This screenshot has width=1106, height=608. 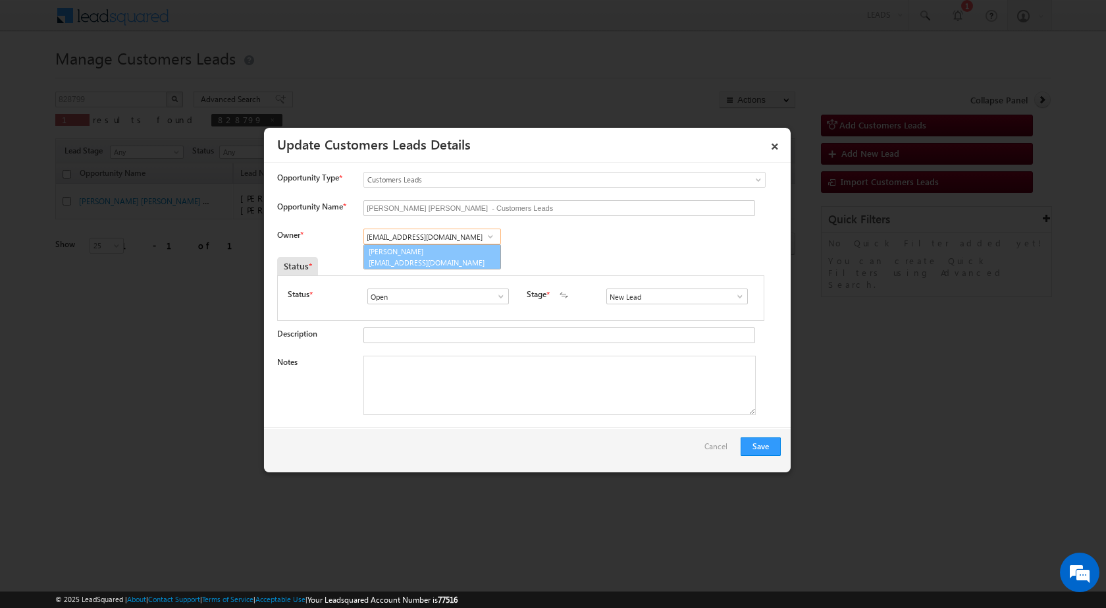 What do you see at coordinates (281, 599) in the screenshot?
I see `a: Acceptable Use` at bounding box center [281, 599].